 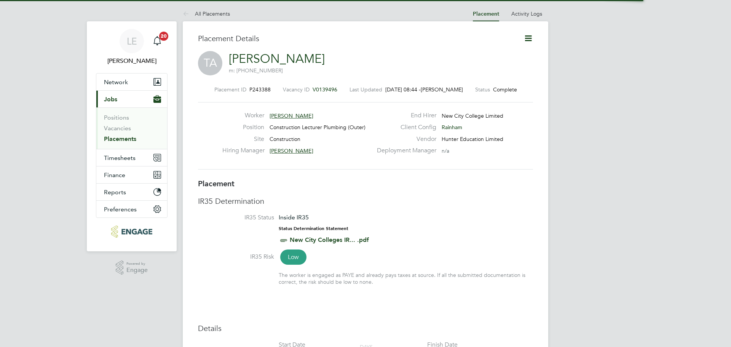 I want to click on span: LE, so click(x=132, y=41).